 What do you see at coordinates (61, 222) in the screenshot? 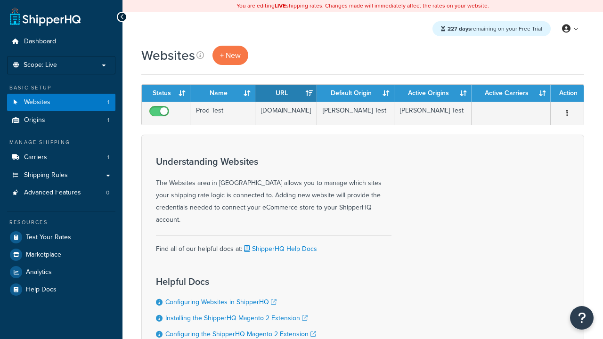
I see `div: Resources` at bounding box center [61, 222].